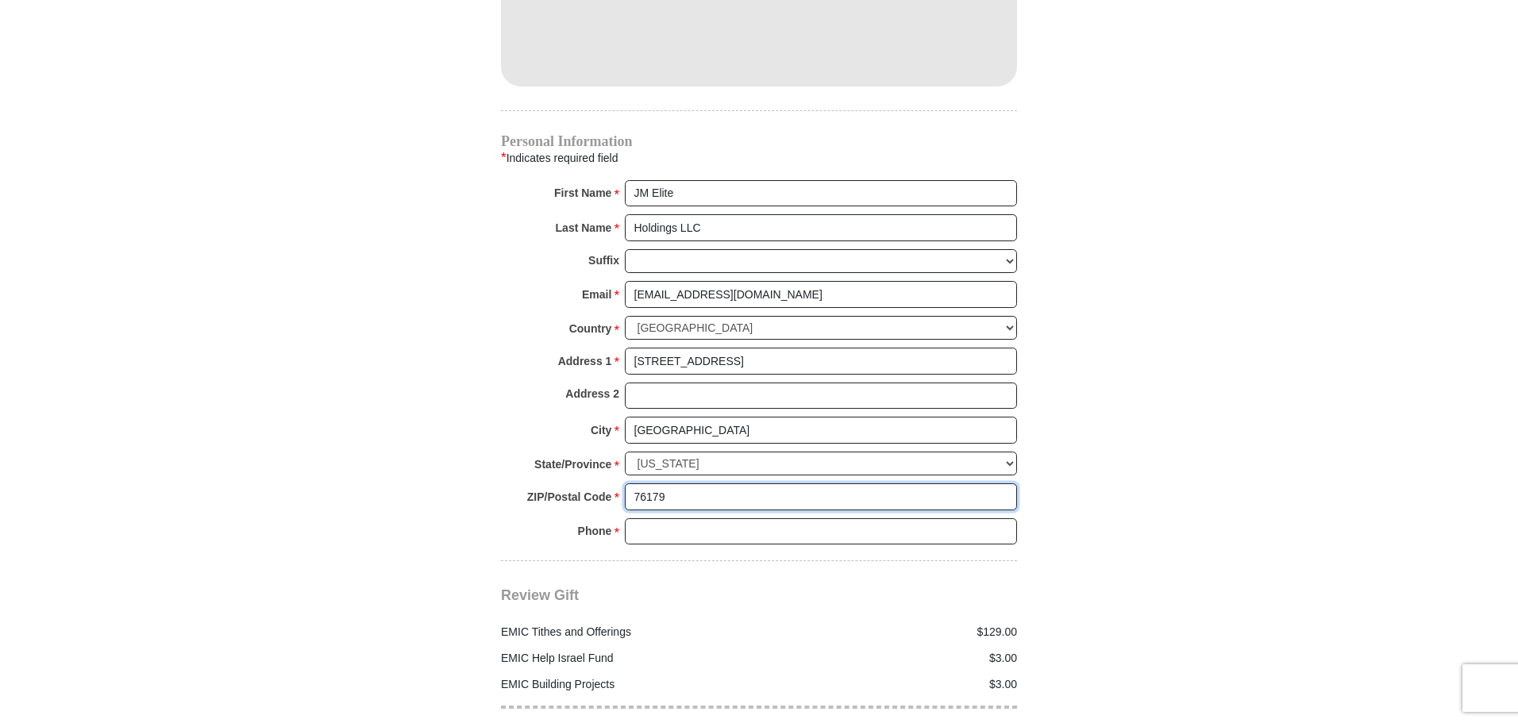 This screenshot has width=1518, height=723. Describe the element at coordinates (583, 193) in the screenshot. I see `strong: First Name` at that location.